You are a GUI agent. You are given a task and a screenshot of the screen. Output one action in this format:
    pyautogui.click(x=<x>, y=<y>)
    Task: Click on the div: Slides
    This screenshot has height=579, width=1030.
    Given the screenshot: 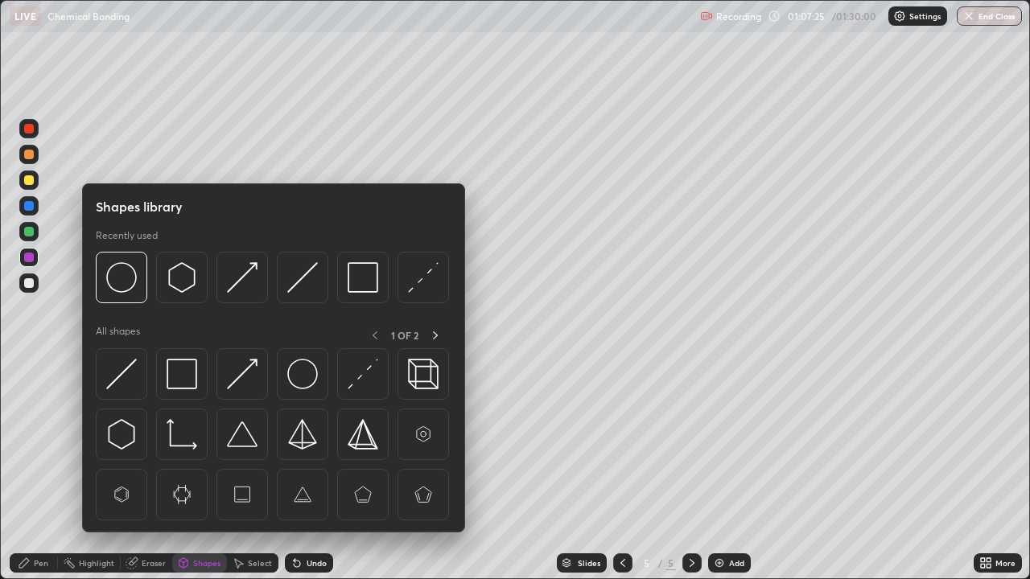 What is the action you would take?
    pyautogui.click(x=589, y=563)
    